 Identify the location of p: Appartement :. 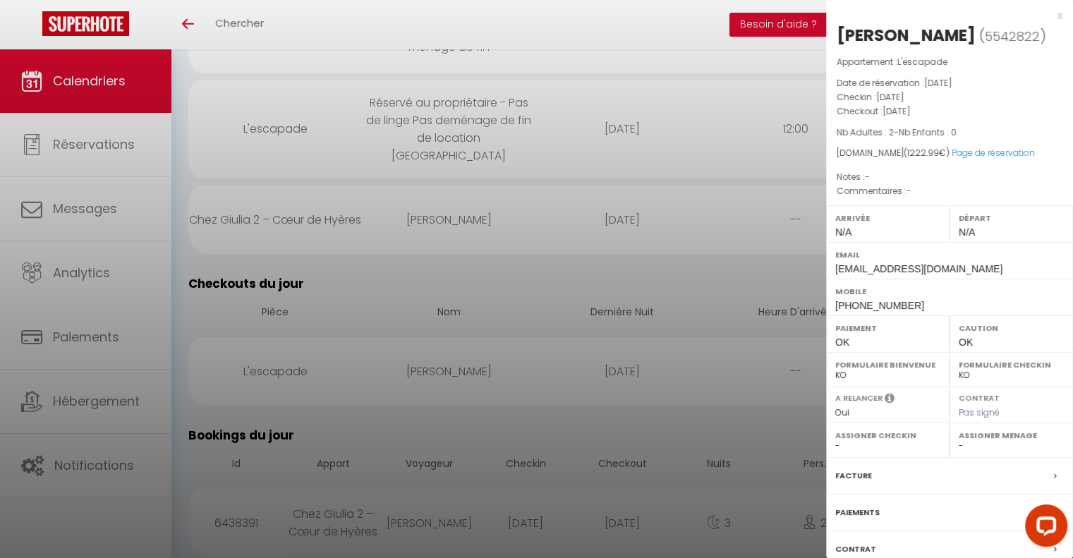
(949, 62).